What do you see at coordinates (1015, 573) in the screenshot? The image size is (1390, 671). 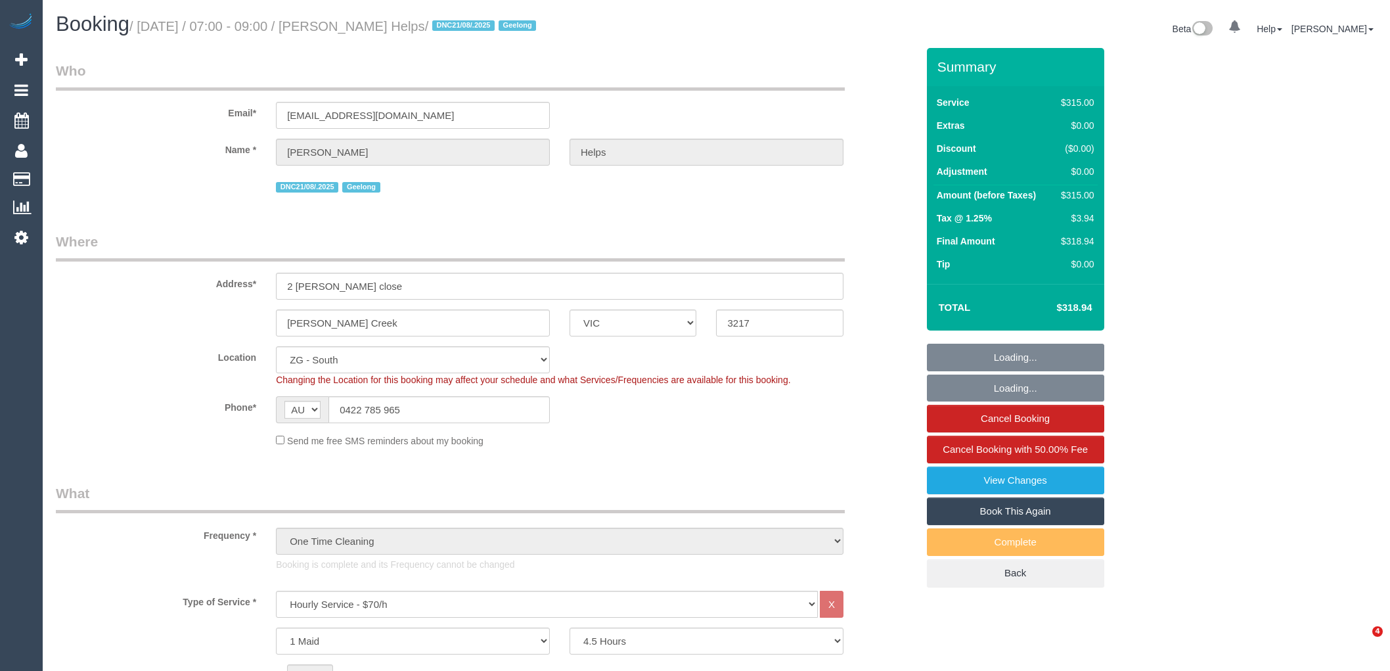 I see `a: Back` at bounding box center [1015, 573].